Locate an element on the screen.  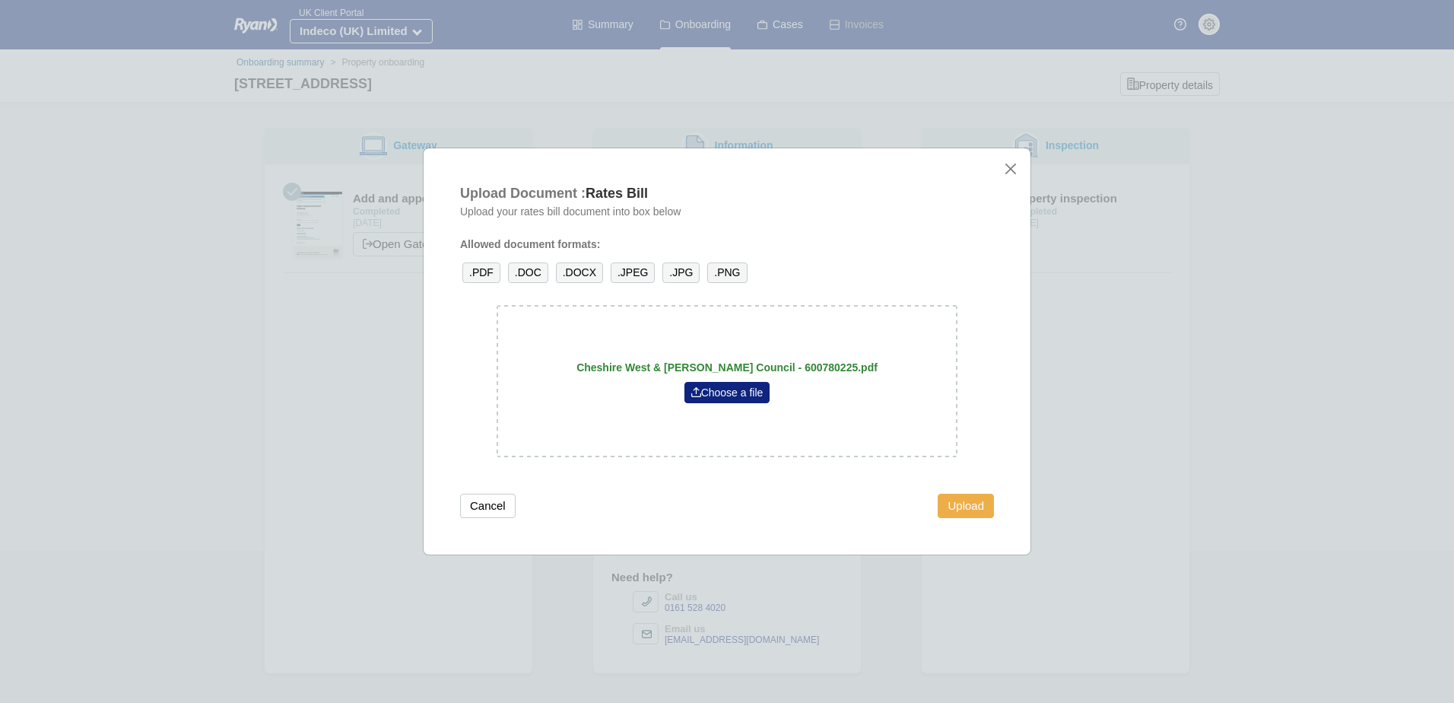
div: Upload your rates bill document into box below is located at coordinates (727, 212).